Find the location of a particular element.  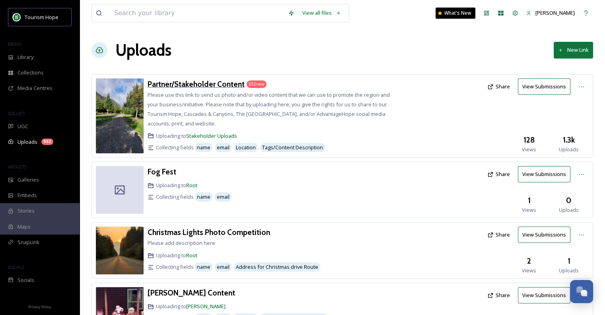

img: logo.png is located at coordinates (17, 17).